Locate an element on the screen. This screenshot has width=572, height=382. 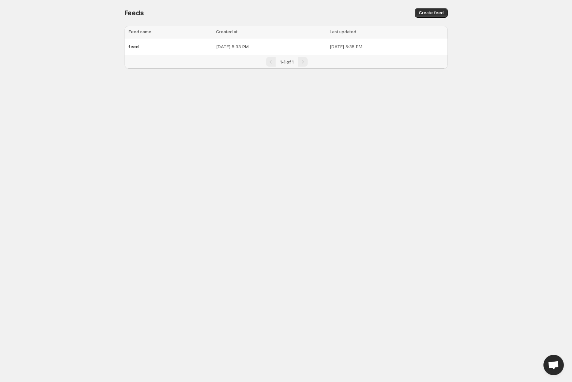
span: feed is located at coordinates (134, 47).